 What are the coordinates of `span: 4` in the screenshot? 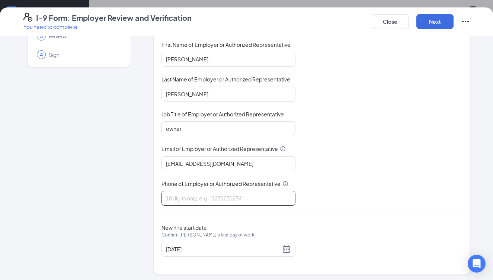 It's located at (41, 55).